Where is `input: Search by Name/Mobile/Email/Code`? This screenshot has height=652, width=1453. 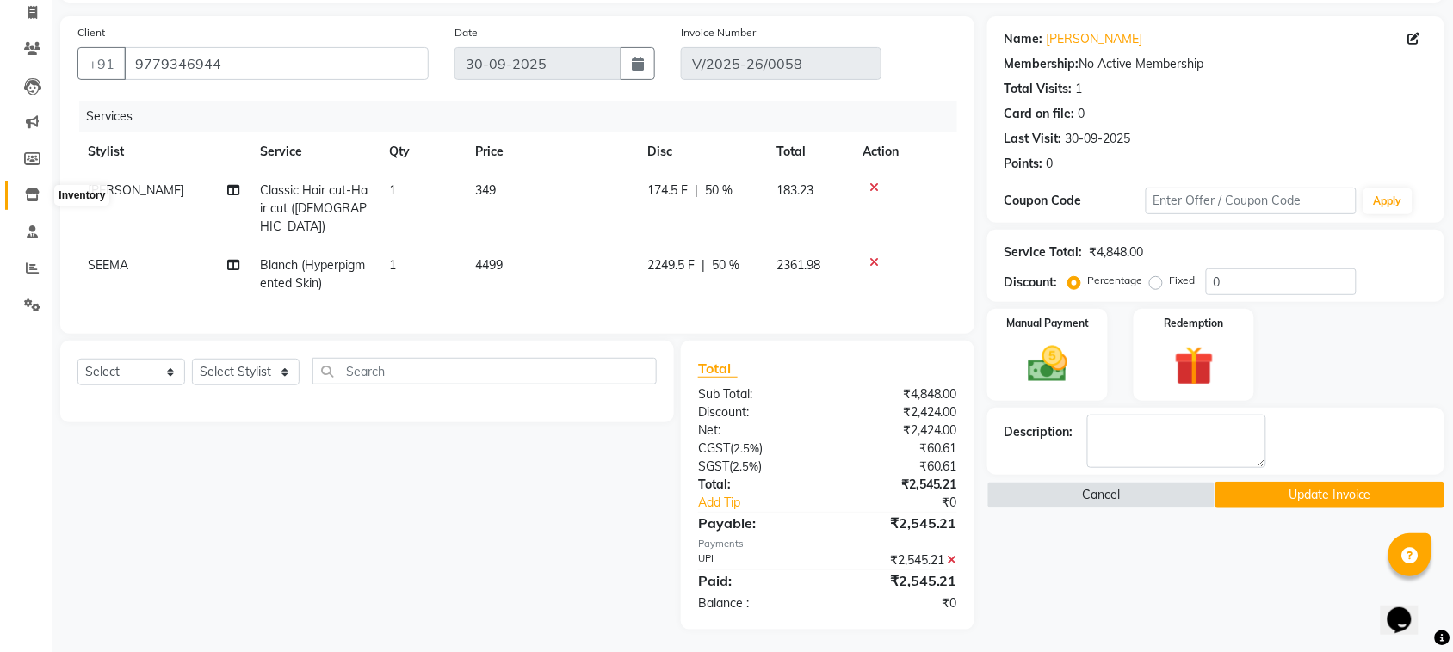
input: Search by Name/Mobile/Email/Code is located at coordinates (276, 64).